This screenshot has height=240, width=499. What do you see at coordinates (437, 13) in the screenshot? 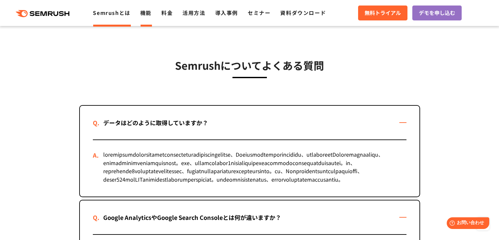
I see `span: デモを申し込む` at bounding box center [437, 13].